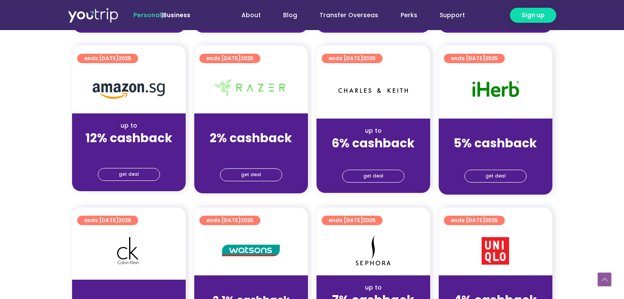  Describe the element at coordinates (533, 15) in the screenshot. I see `span: Sign up` at that location.